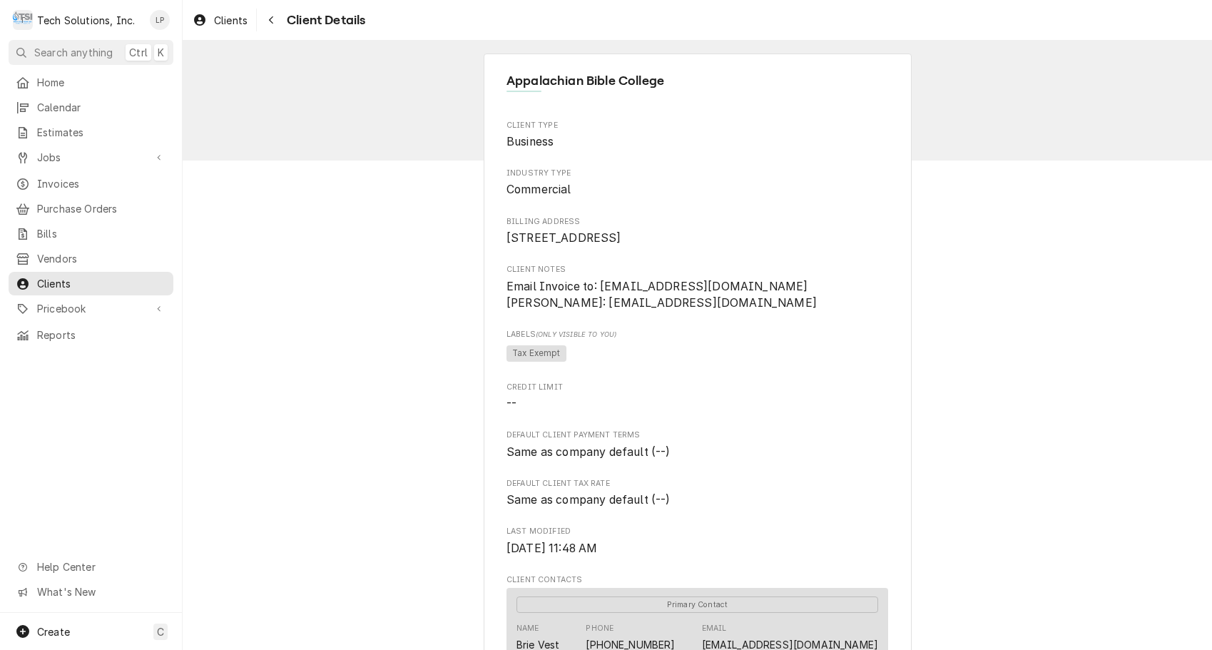 The image size is (1212, 650). I want to click on a: Go to Jobs, so click(91, 157).